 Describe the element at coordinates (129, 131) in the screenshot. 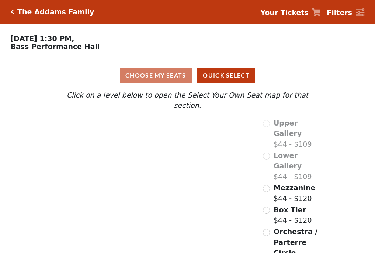

I see `path: Upper Gallery - Seats Available: 0` at that location.